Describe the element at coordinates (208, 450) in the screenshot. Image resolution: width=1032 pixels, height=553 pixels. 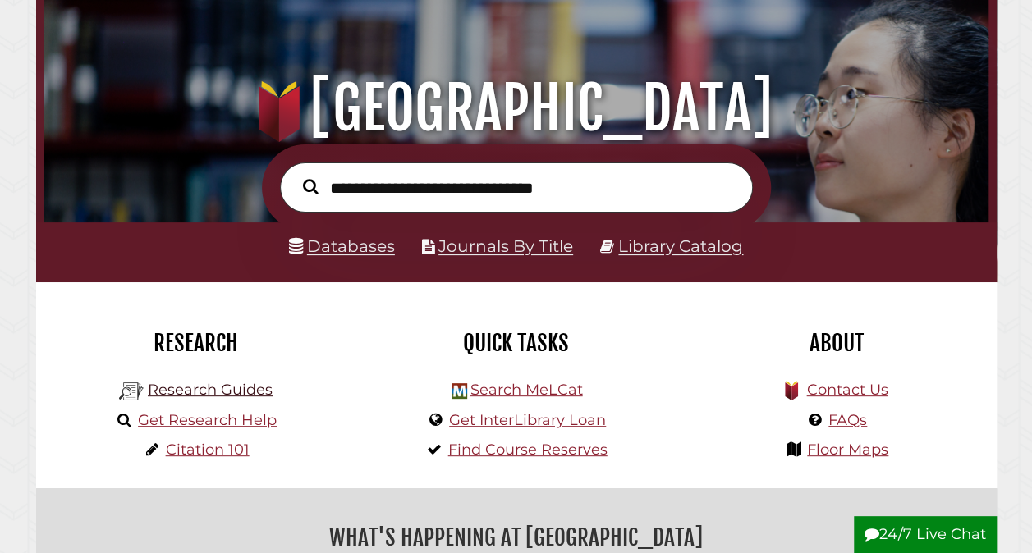
I see `a: Citation 101` at that location.